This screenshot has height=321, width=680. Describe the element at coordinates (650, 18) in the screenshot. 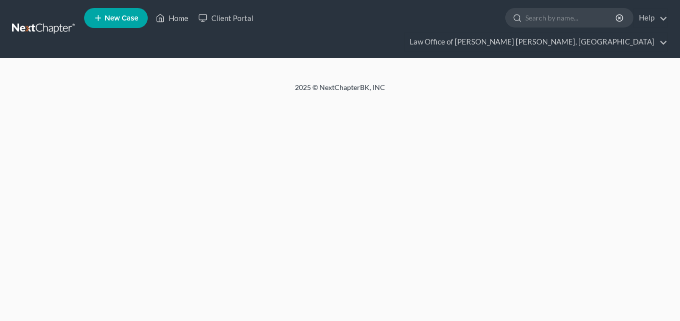

I see `a: Help` at that location.